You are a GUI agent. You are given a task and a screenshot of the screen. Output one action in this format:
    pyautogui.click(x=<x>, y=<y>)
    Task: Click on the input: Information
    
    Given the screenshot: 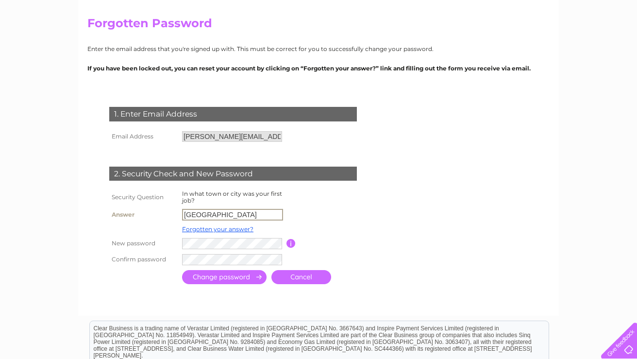 What is the action you would take?
    pyautogui.click(x=291, y=243)
    